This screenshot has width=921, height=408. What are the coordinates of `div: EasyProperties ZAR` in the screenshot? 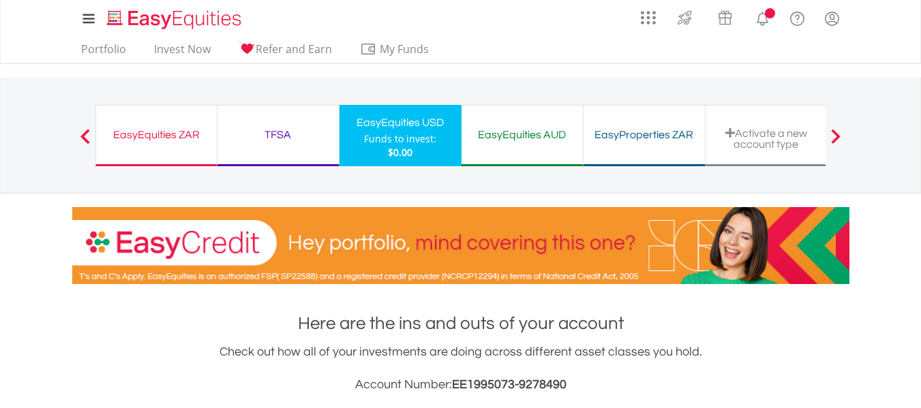 It's located at (644, 135).